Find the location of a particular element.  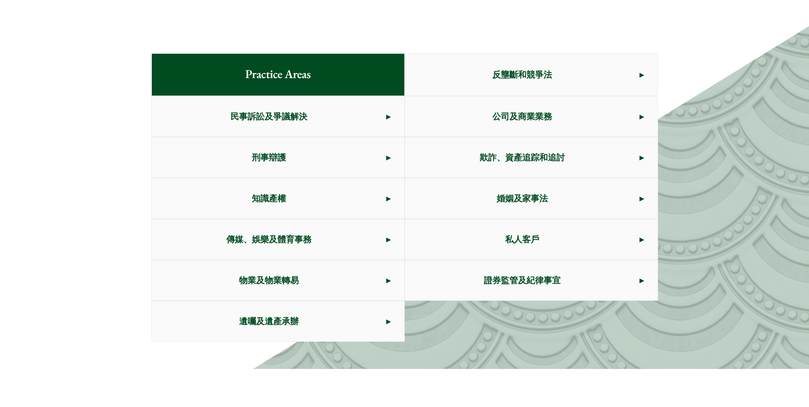

a: 知識產權 is located at coordinates (278, 198).